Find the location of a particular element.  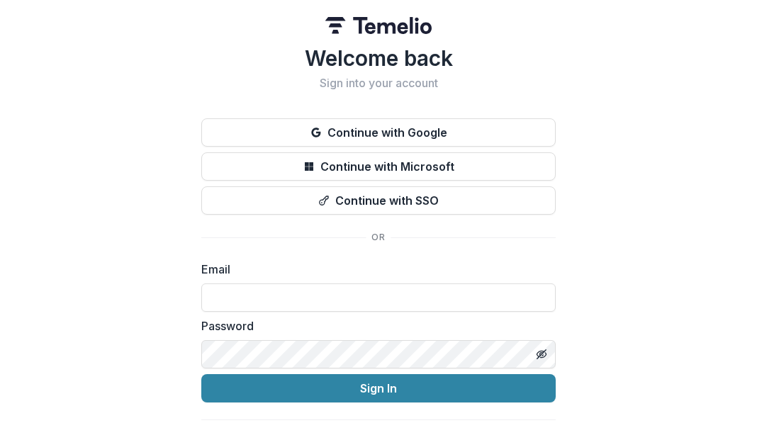

button: Toggle password visibility is located at coordinates (542, 354).